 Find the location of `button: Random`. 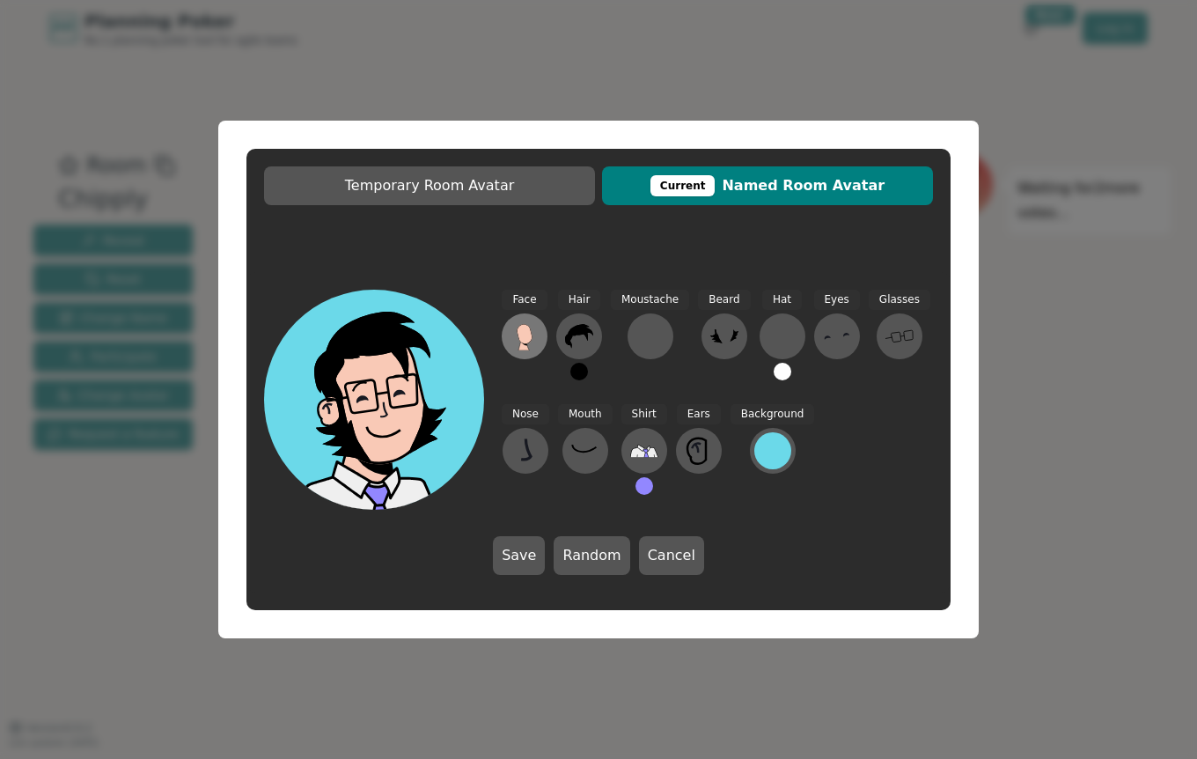

button: Random is located at coordinates (592, 556).